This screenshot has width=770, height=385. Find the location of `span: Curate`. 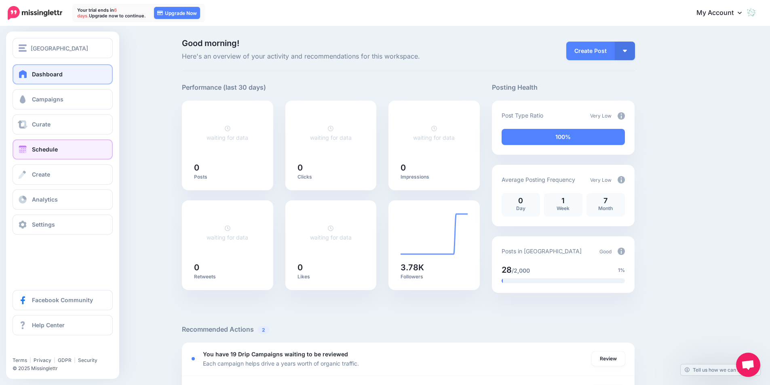

span: Curate is located at coordinates (41, 124).